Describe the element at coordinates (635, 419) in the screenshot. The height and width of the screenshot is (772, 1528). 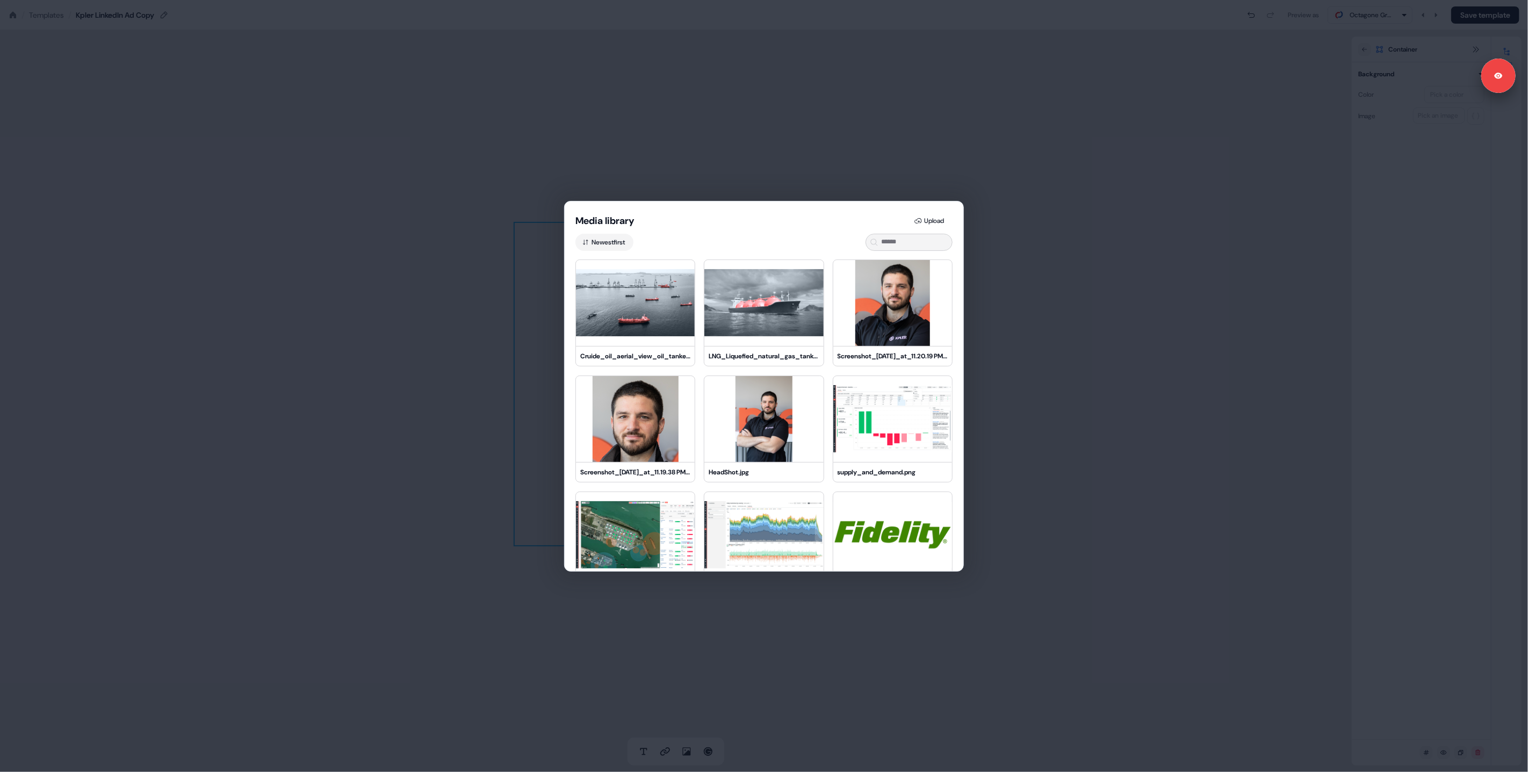
I see `img: Screenshot_2025-08-04_at_11.19.38 PM.png` at that location.